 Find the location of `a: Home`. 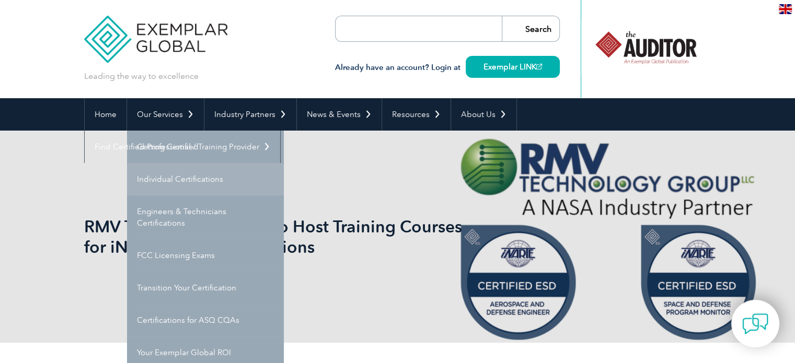

a: Home is located at coordinates (106, 115).